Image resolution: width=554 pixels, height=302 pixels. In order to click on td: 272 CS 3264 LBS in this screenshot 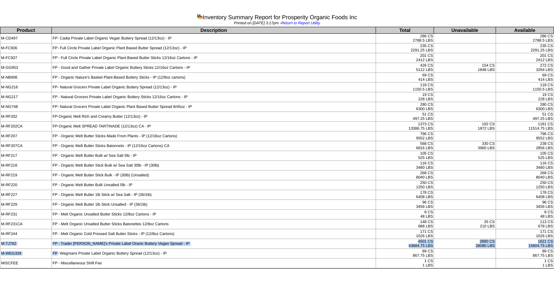, I will do `click(524, 68)`.